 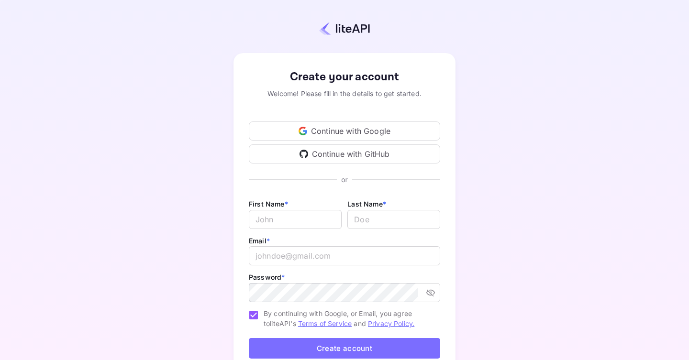 I want to click on div: Continue with Google, so click(x=344, y=131).